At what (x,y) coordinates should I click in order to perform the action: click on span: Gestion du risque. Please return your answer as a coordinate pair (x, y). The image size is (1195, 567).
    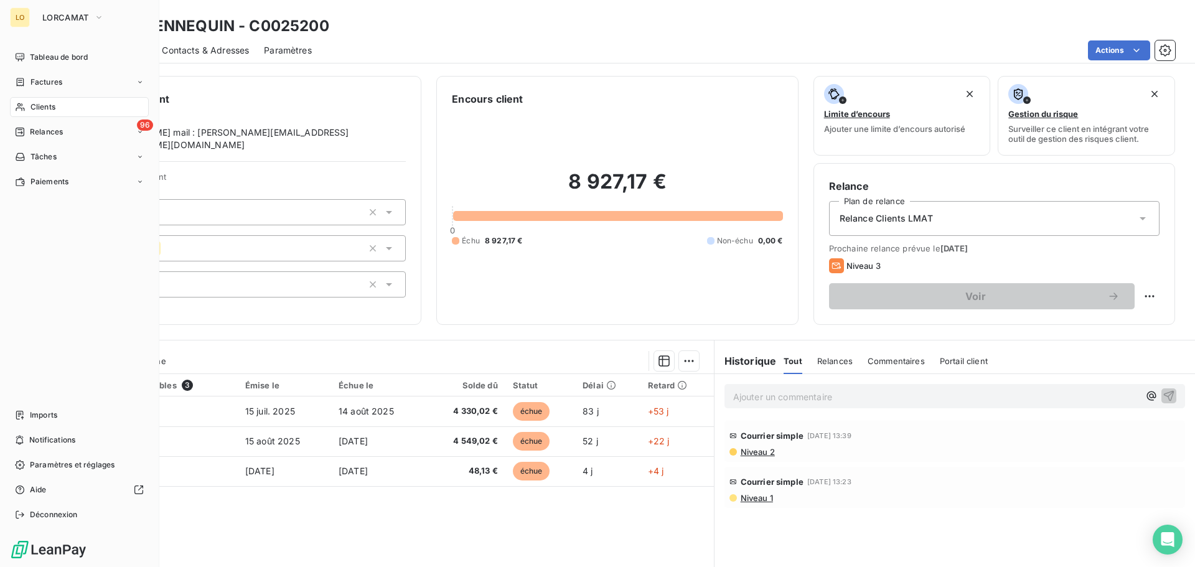
    Looking at the image, I should click on (1043, 114).